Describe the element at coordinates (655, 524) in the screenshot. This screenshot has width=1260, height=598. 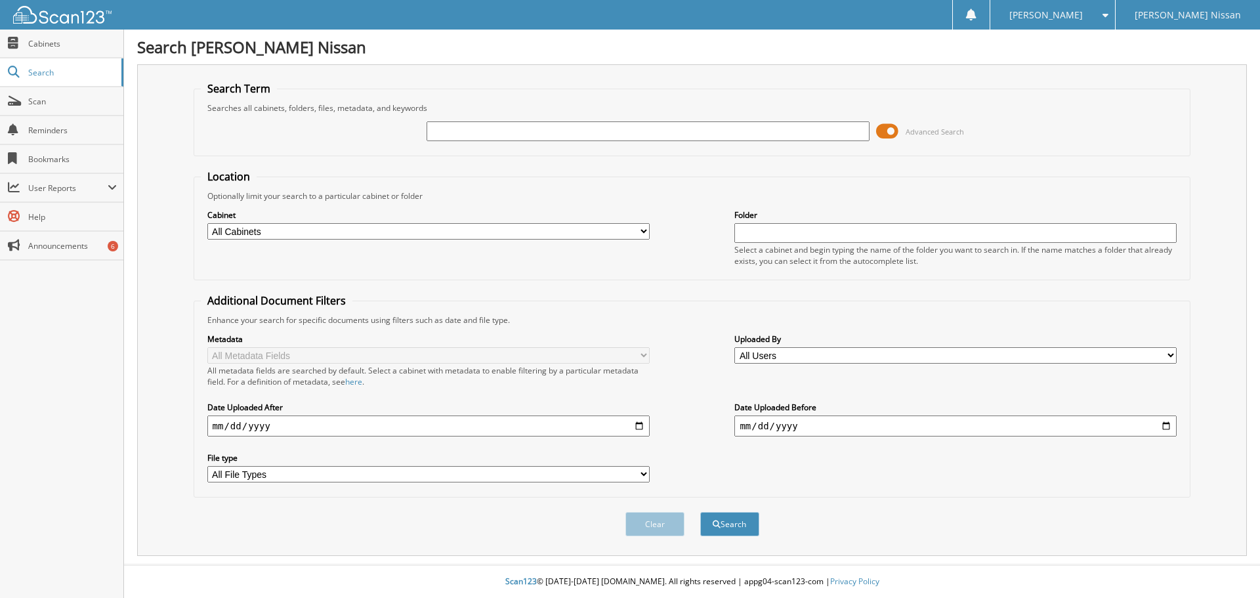
I see `button: Clear` at that location.